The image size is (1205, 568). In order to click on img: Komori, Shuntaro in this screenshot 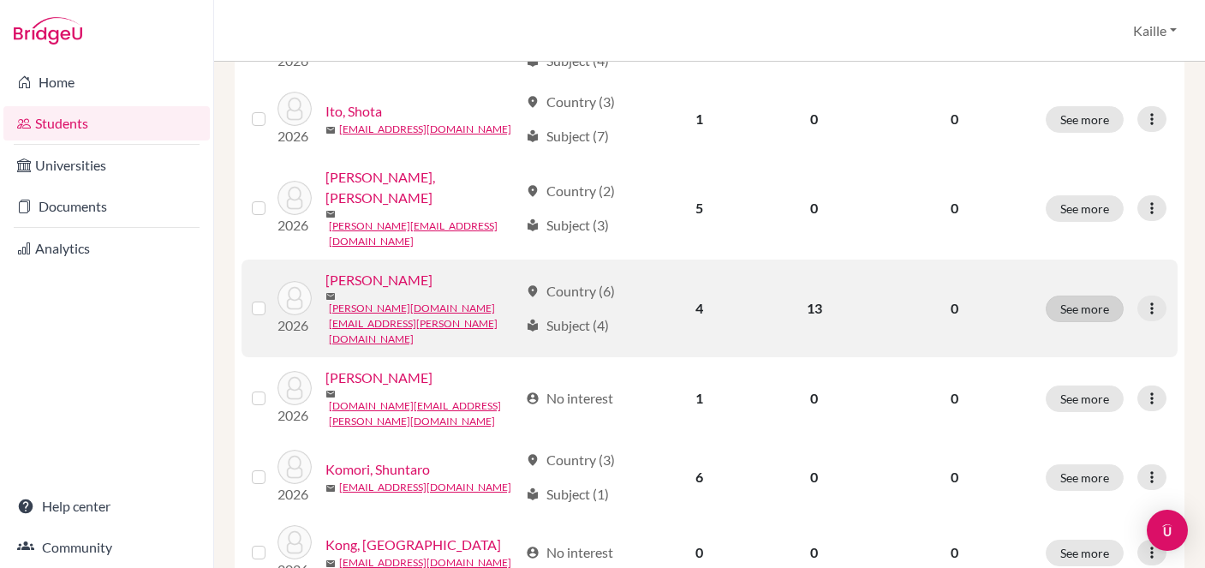, I will do `click(295, 467)`.